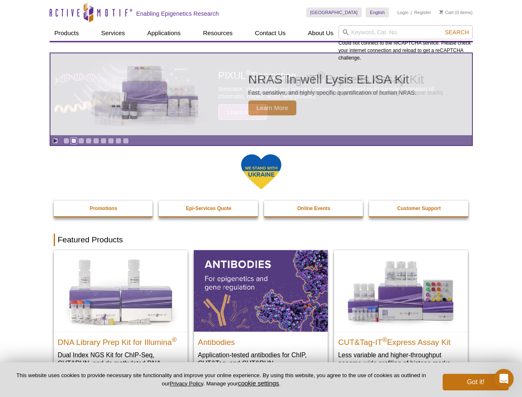 The width and height of the screenshot is (522, 397). I want to click on p: Fast, sensitive, and highly specific quantification of human NRAS., so click(332, 93).